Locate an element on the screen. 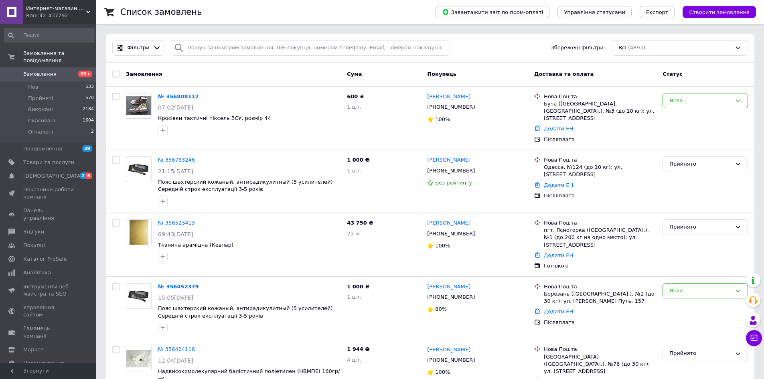 This screenshot has height=379, width=764. span: 99+ is located at coordinates (85, 74).